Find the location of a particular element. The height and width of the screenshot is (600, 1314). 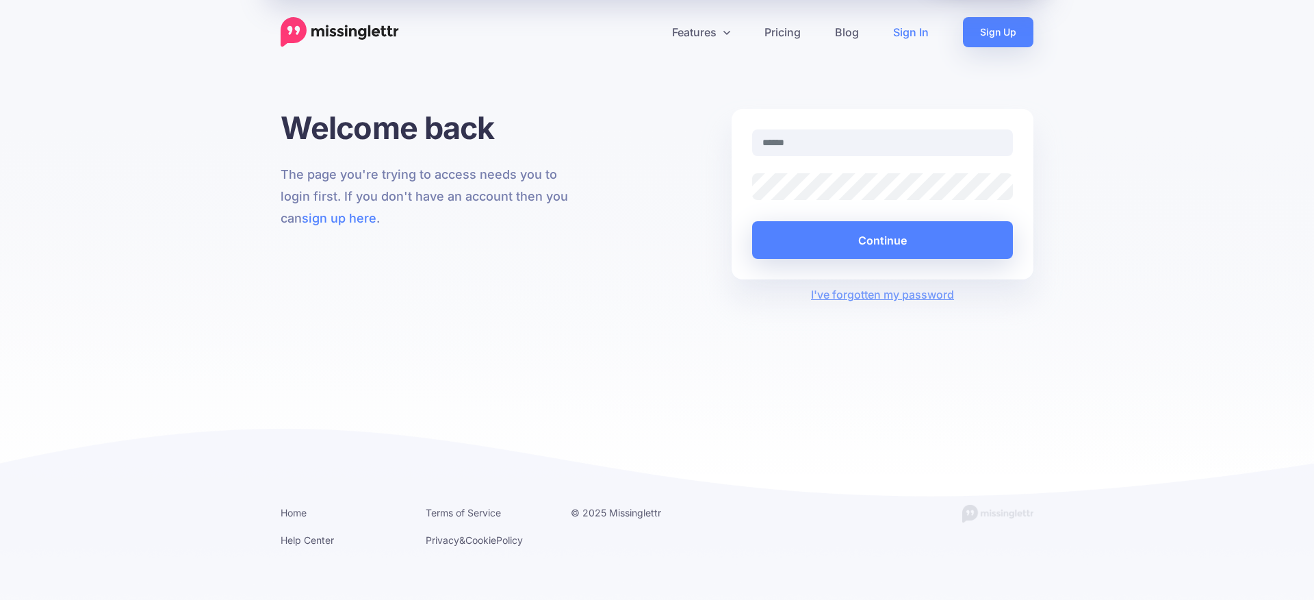

a: Sign In is located at coordinates (911, 32).